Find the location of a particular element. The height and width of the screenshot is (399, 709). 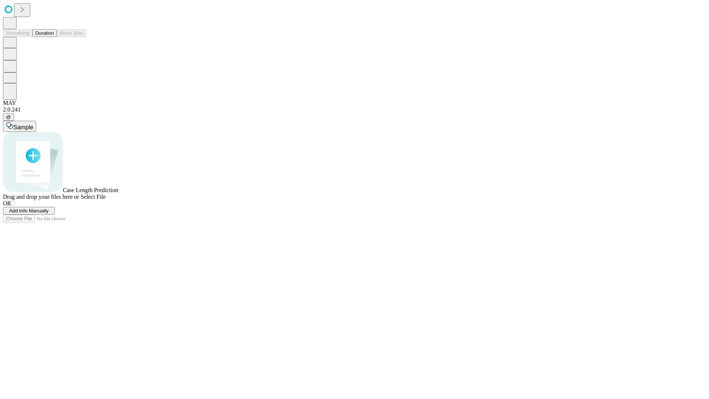

span: Sample is located at coordinates (23, 127).